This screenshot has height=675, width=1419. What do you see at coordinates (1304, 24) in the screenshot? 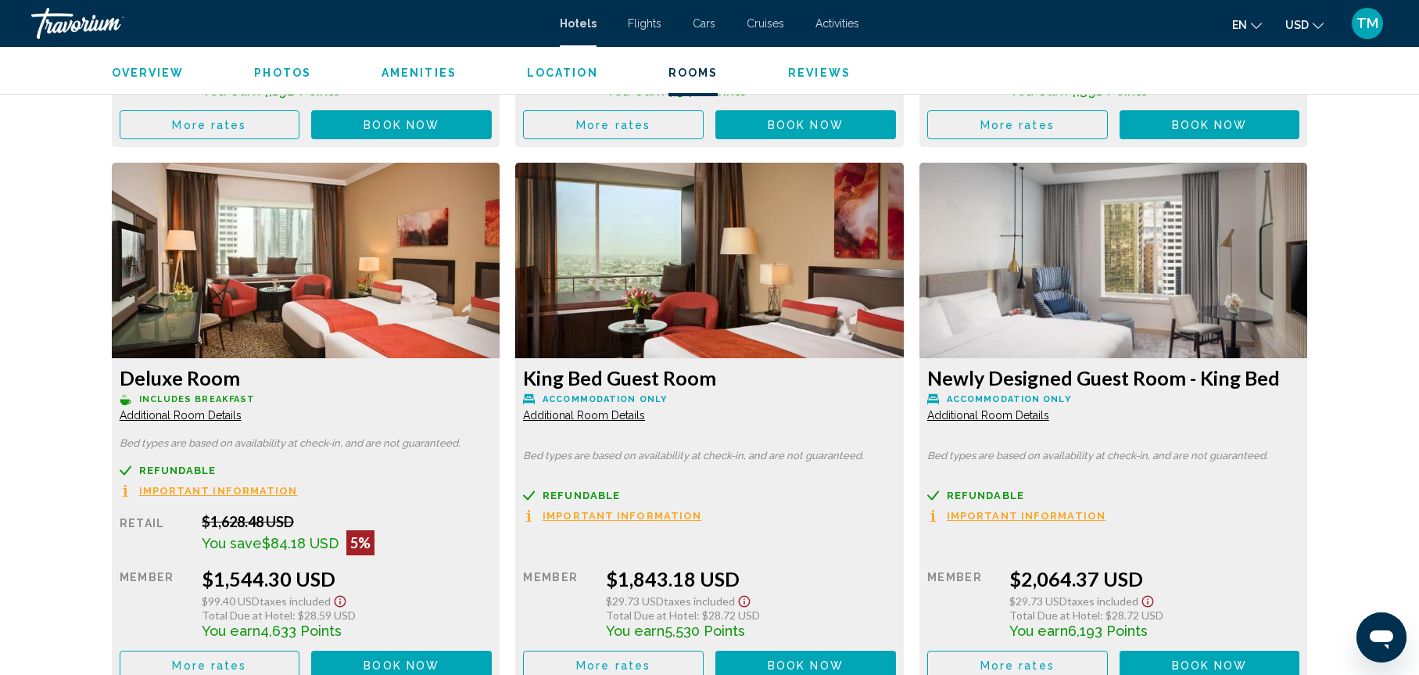
I see `button: Change currency` at bounding box center [1304, 24].